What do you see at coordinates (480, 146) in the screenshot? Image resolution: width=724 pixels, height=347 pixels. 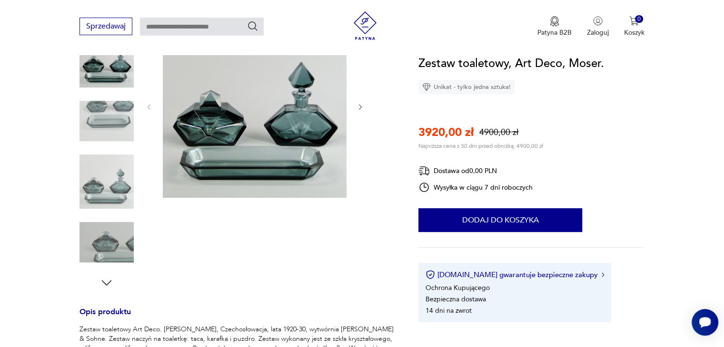 I see `p: Najniższa cena z 30 dni przed obniżką: 4900,00 zł` at bounding box center [480, 146].